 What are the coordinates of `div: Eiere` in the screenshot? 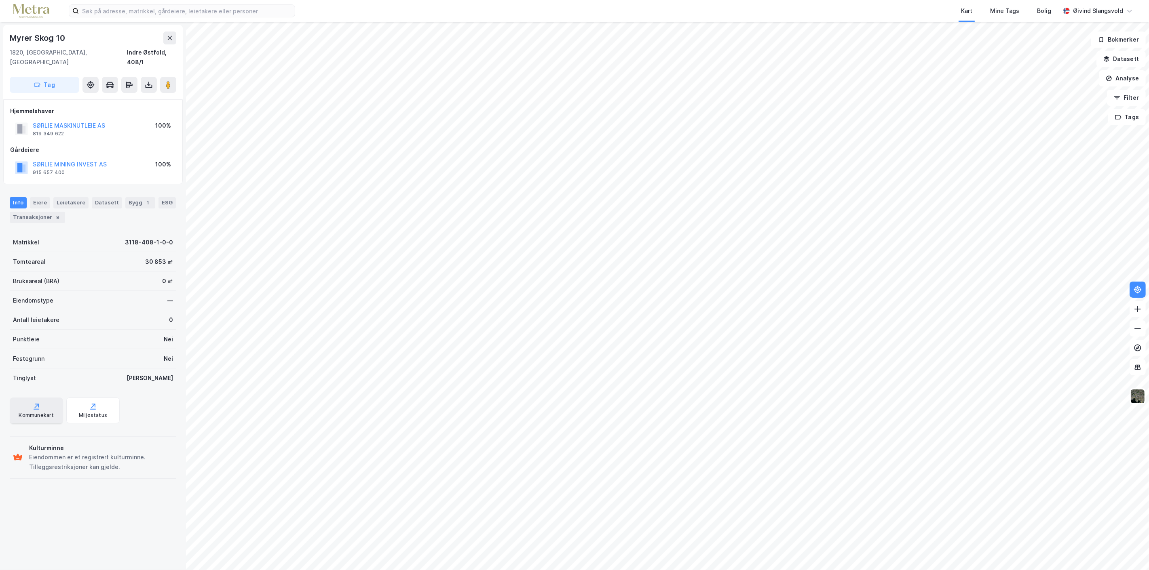 It's located at (40, 203).